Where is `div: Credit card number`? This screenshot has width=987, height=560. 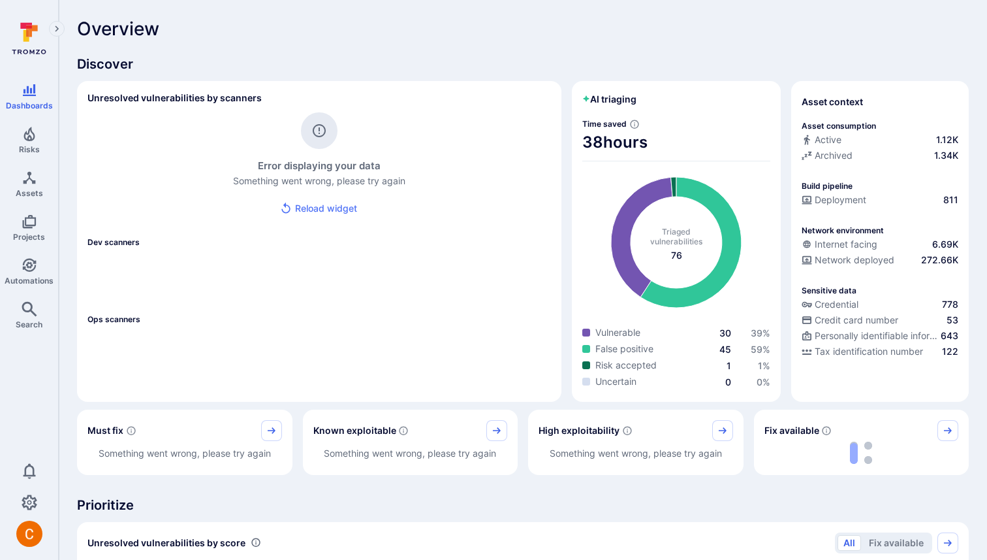
div: Credit card number is located at coordinates (850, 320).